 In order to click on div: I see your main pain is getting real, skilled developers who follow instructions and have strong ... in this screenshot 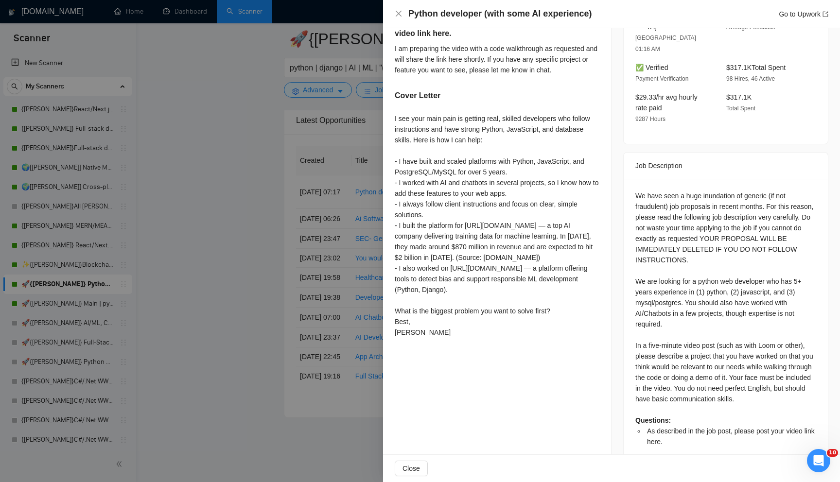, I will do `click(497, 225)`.